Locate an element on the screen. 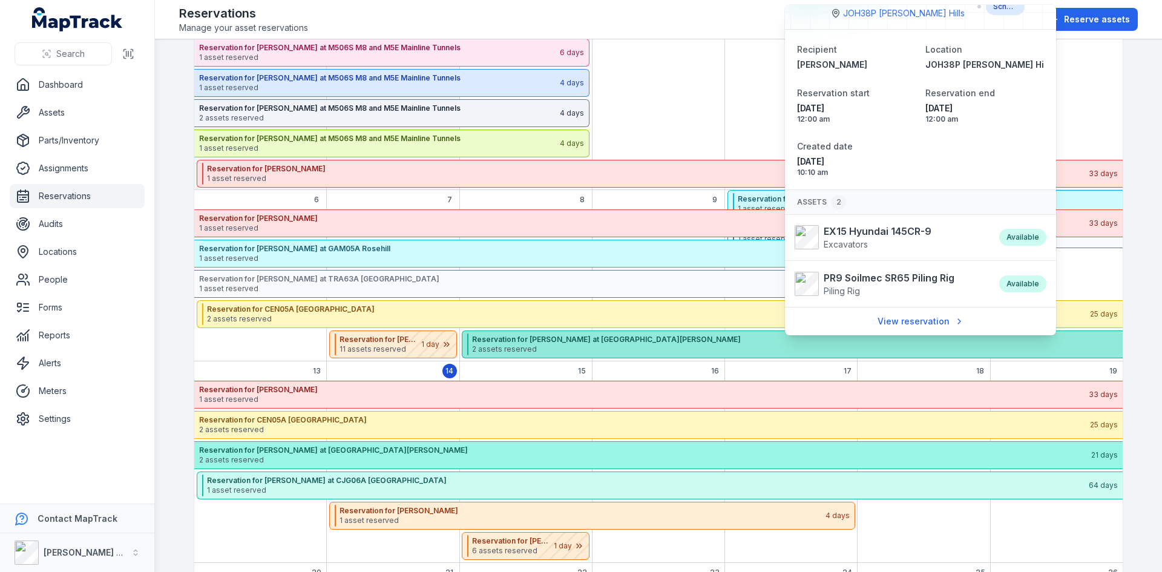 Image resolution: width=1162 pixels, height=572 pixels. span: 15 is located at coordinates (581, 371).